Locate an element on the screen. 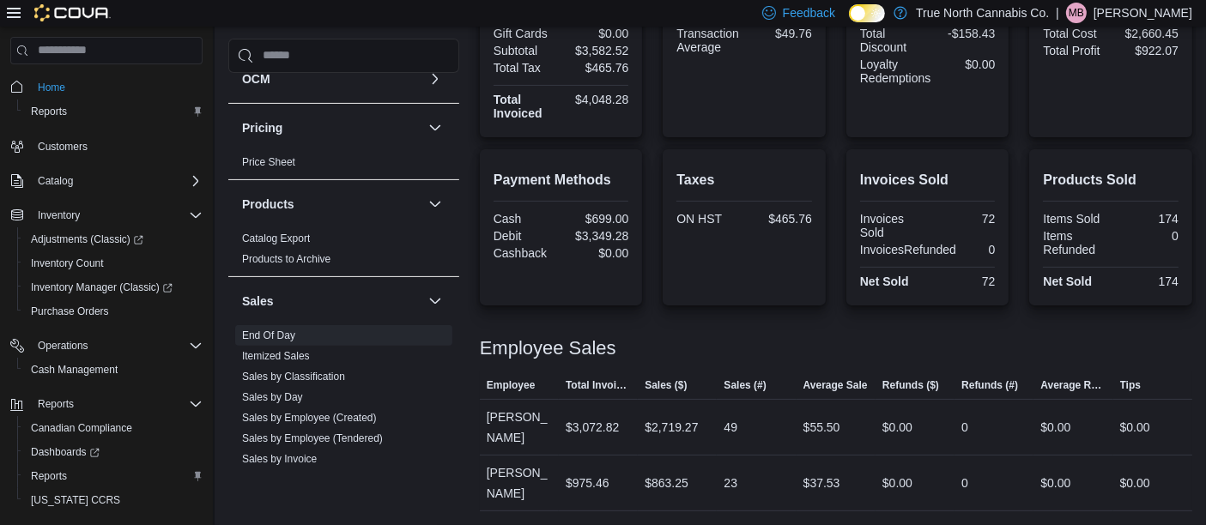  div: Transaction Average is located at coordinates (708, 40).